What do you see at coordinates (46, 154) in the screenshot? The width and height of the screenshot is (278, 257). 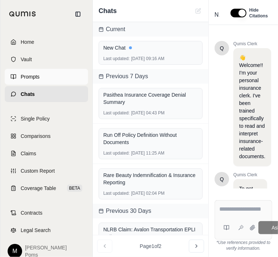 I see `a: Claims` at bounding box center [46, 154].